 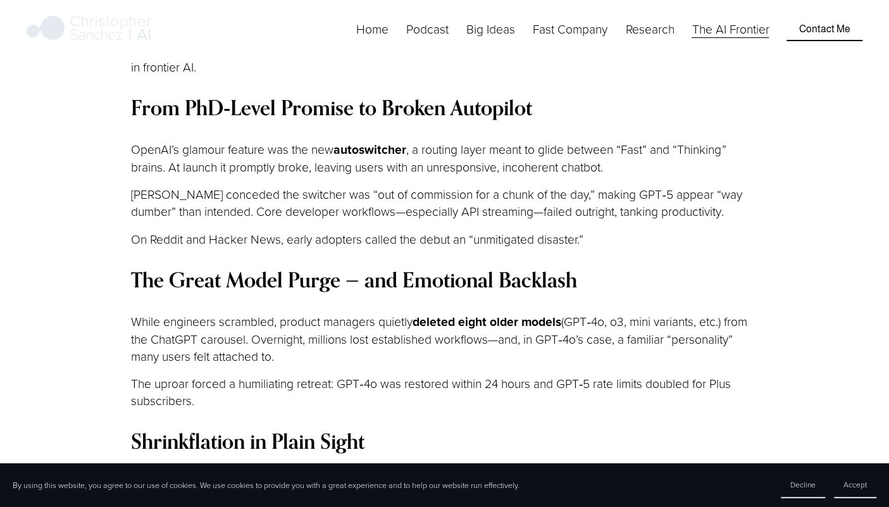 I want to click on a: Podcast, so click(x=427, y=29).